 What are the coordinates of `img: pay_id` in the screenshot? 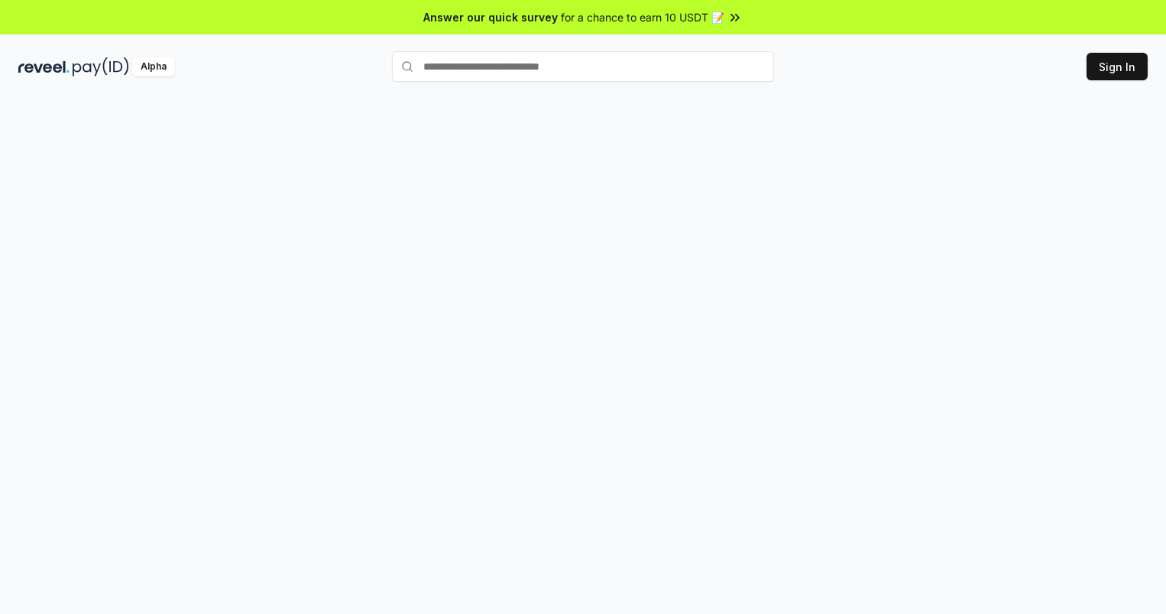 It's located at (101, 66).